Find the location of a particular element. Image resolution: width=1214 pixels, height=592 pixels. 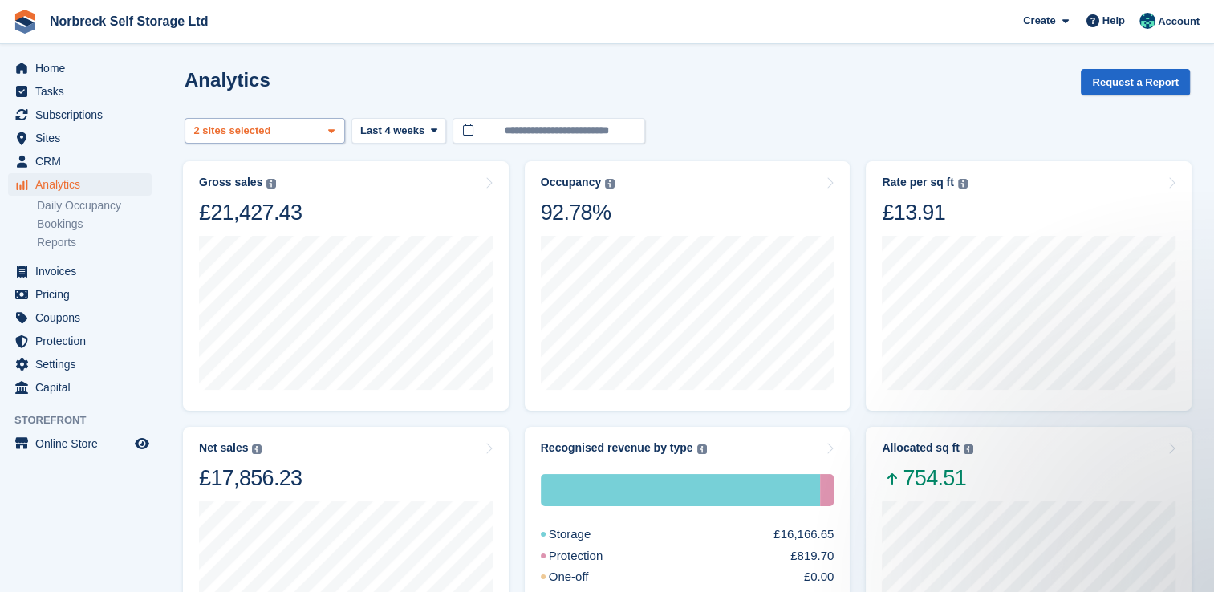

span: 754.51 is located at coordinates (927, 478).